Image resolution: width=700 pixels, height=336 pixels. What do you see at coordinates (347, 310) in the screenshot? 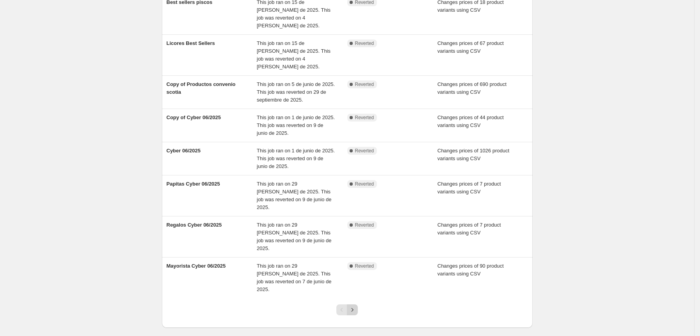
I see `nav: Pagination` at bounding box center [347, 310].